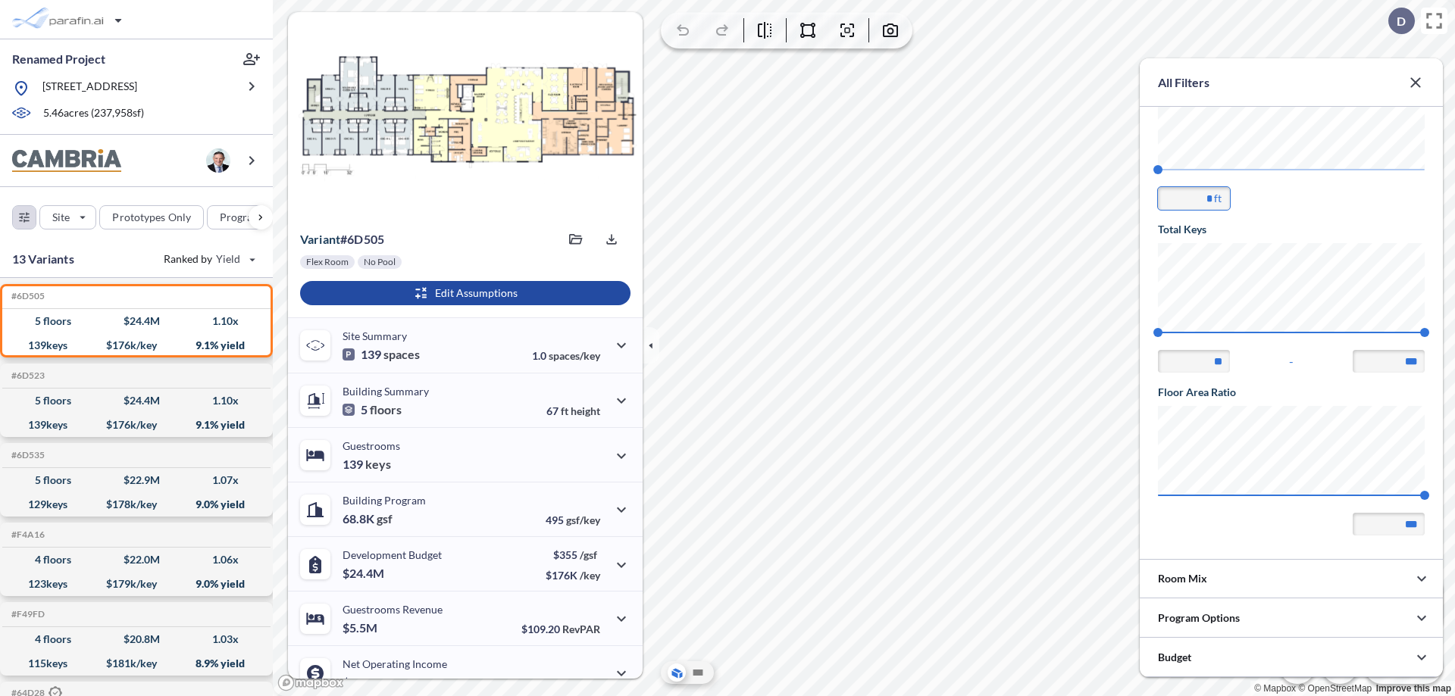 The image size is (1455, 696). I want to click on p: Guestrooms, so click(371, 445).